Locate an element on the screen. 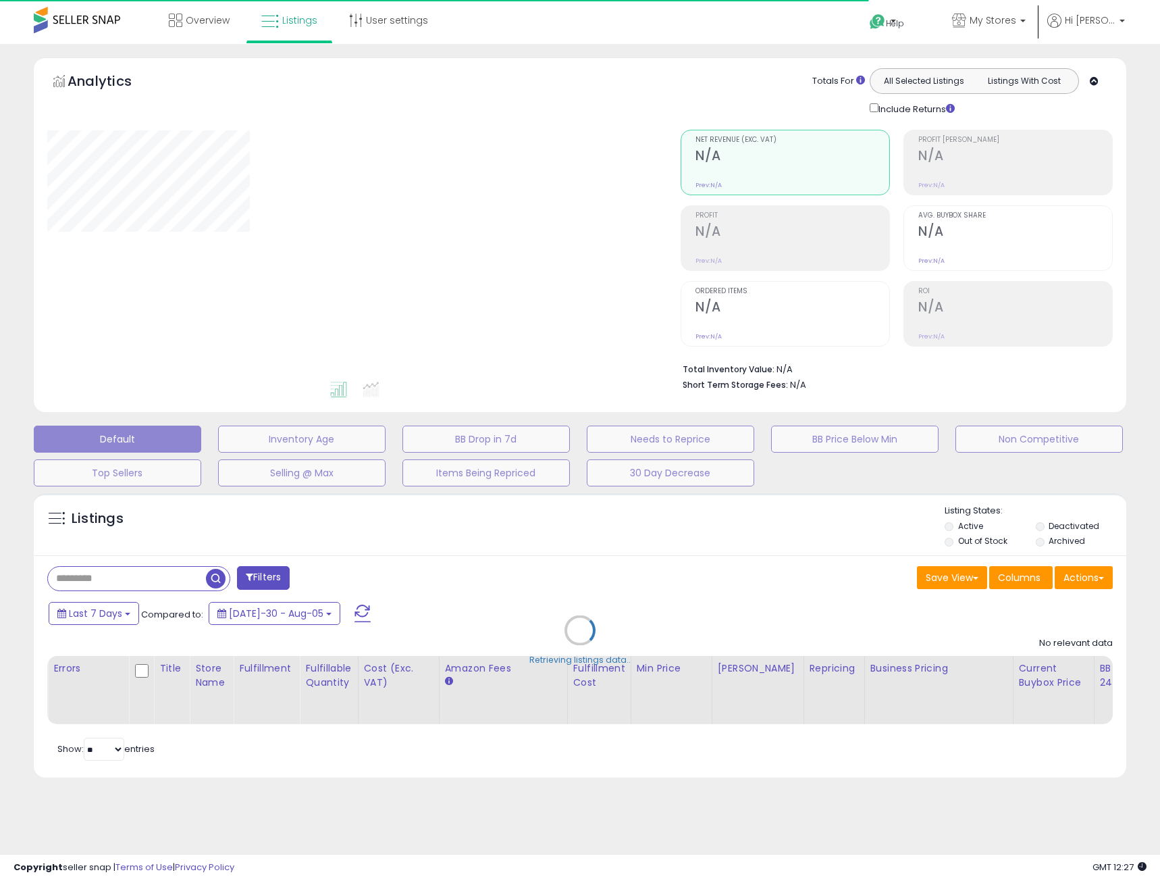  h5: Analytics is located at coordinates (113, 82).